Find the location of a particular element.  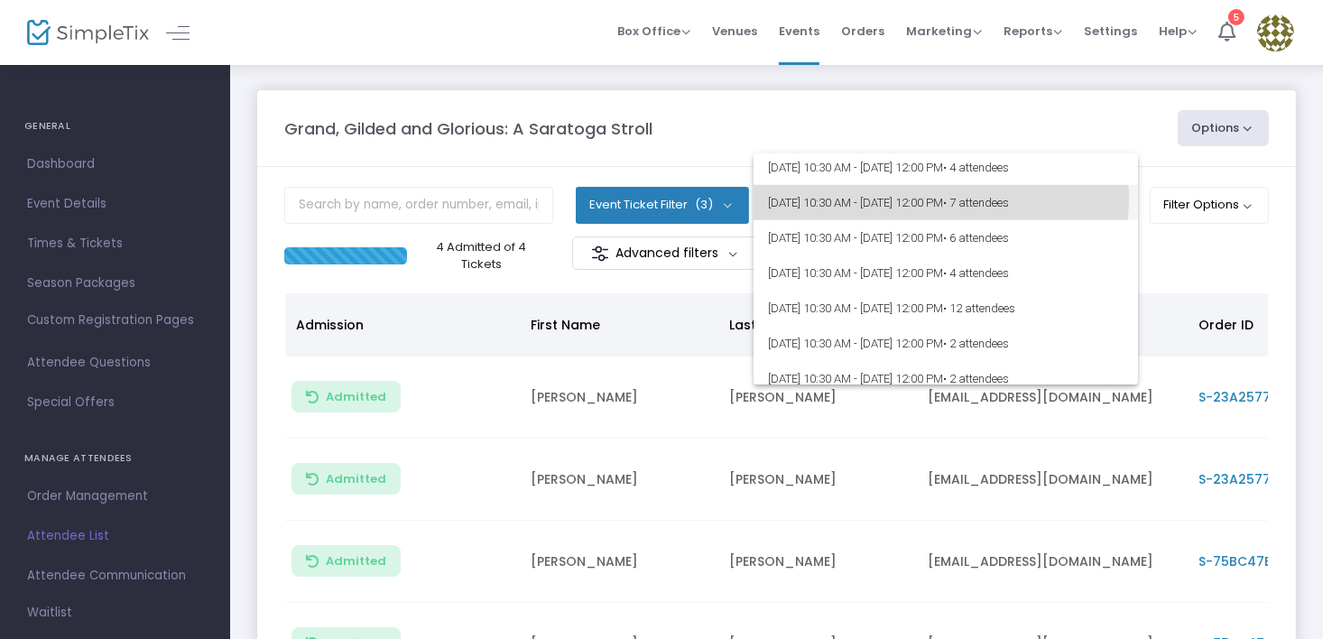

span: • 12 attendees is located at coordinates (979, 308).